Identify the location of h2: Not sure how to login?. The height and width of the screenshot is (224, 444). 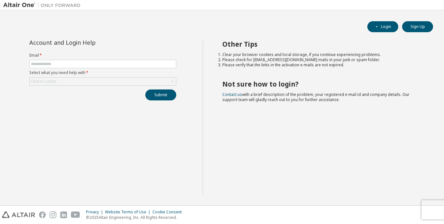
(322, 84).